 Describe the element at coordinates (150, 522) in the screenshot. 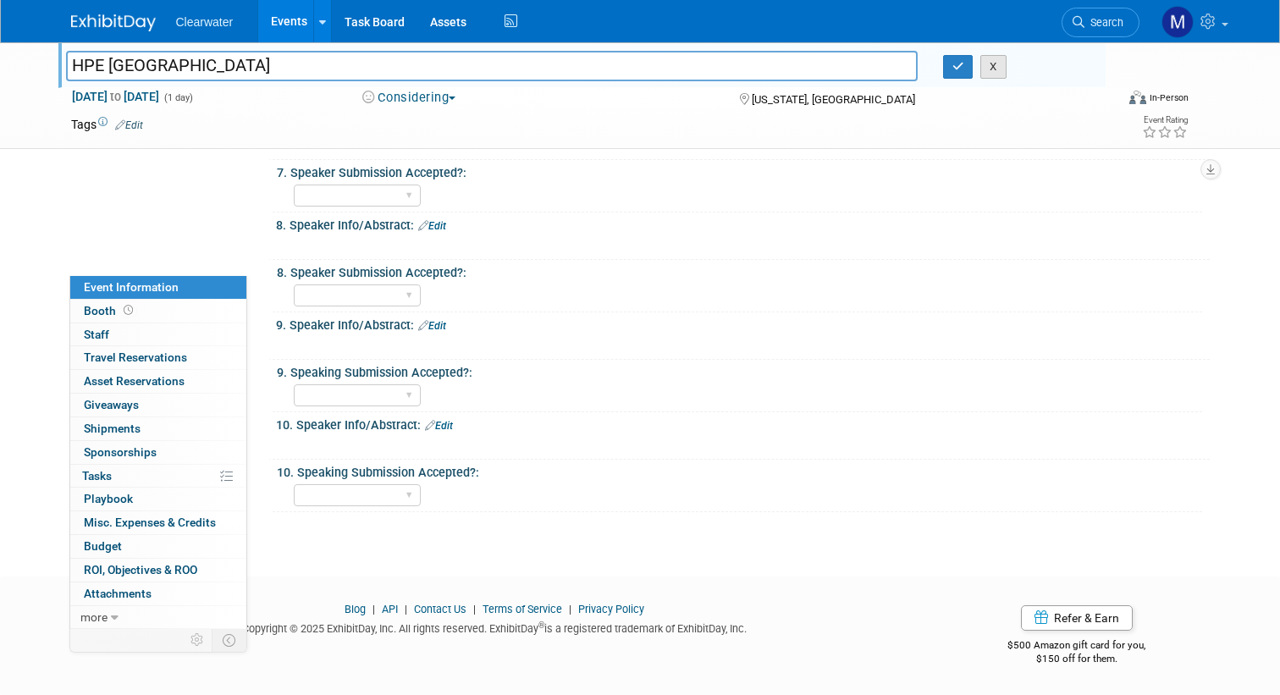

I see `span: Misc. Expenses & Credits` at that location.